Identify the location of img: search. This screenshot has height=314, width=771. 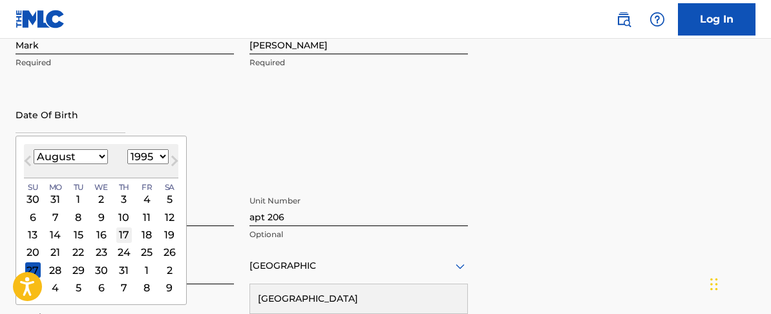
(624, 19).